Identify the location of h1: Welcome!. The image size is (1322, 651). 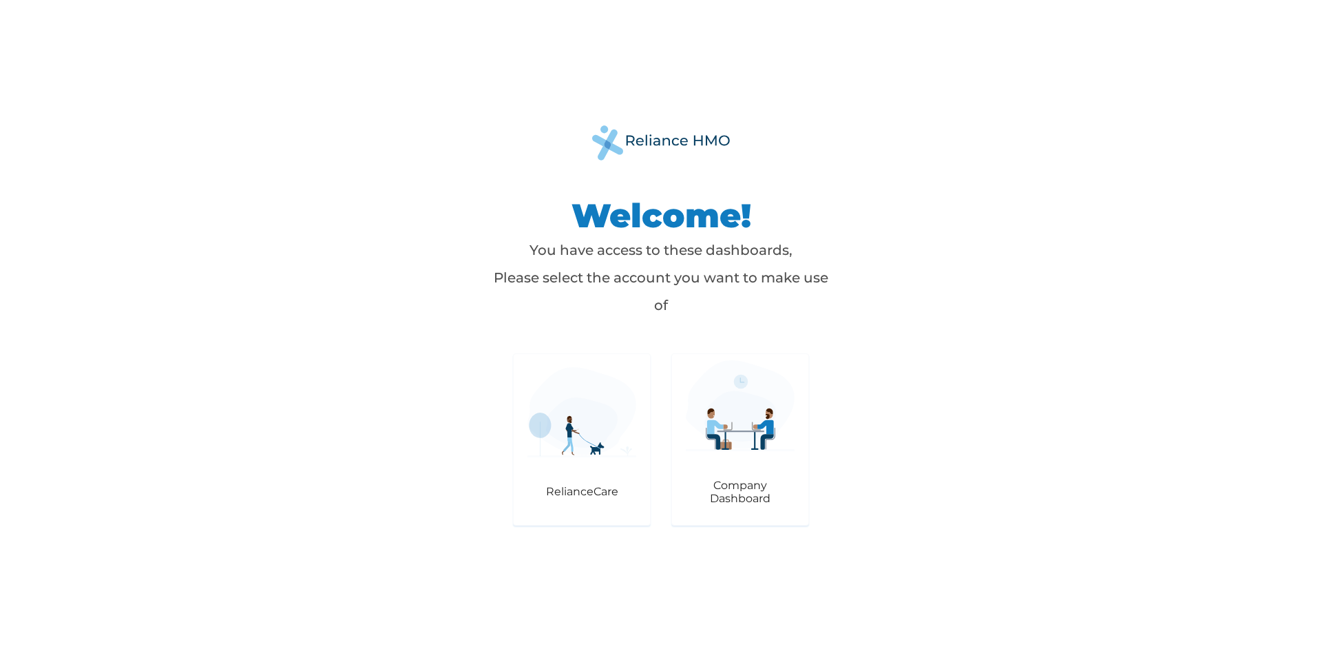
(661, 216).